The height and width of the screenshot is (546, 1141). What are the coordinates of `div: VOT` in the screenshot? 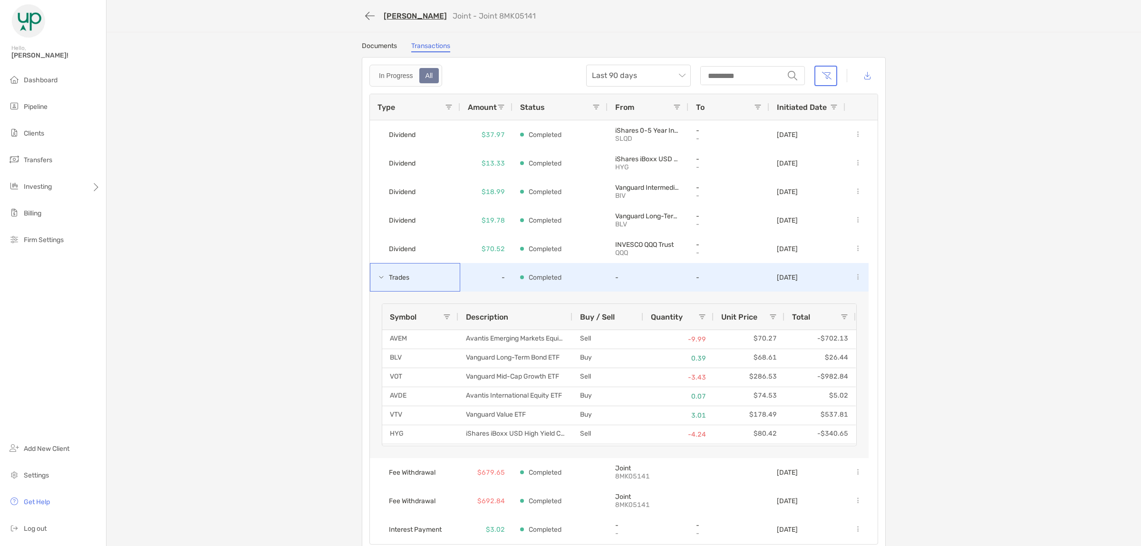 It's located at (420, 377).